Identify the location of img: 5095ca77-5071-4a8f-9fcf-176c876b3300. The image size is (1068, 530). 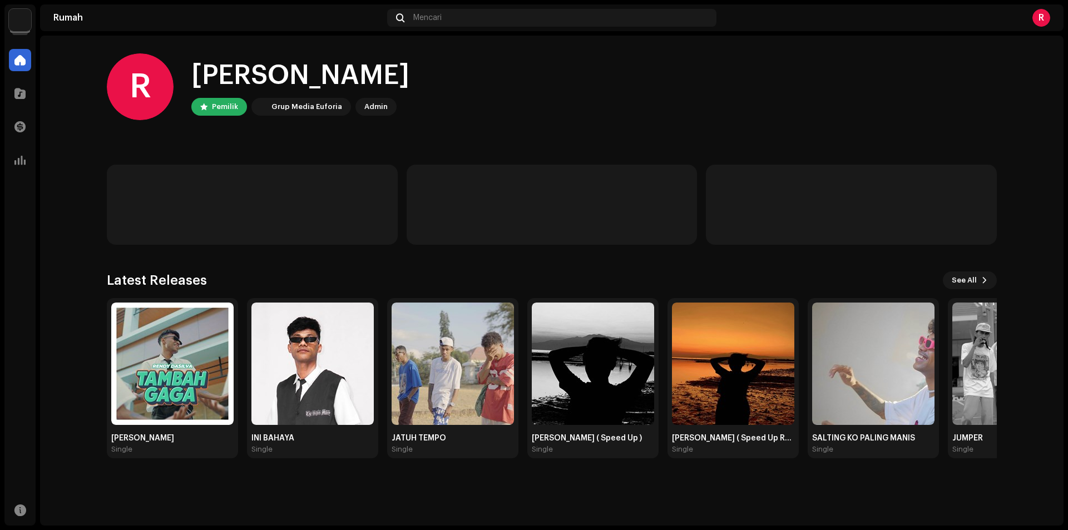
(453, 364).